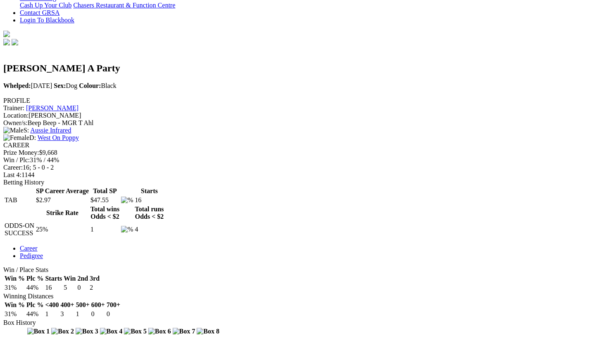 The image size is (615, 338). I want to click on b: Colour:, so click(90, 85).